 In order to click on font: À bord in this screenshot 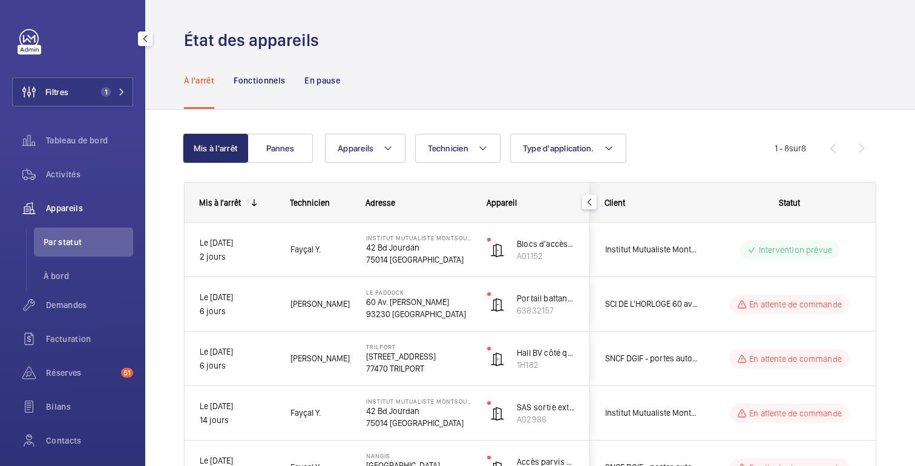, I will do `click(56, 276)`.